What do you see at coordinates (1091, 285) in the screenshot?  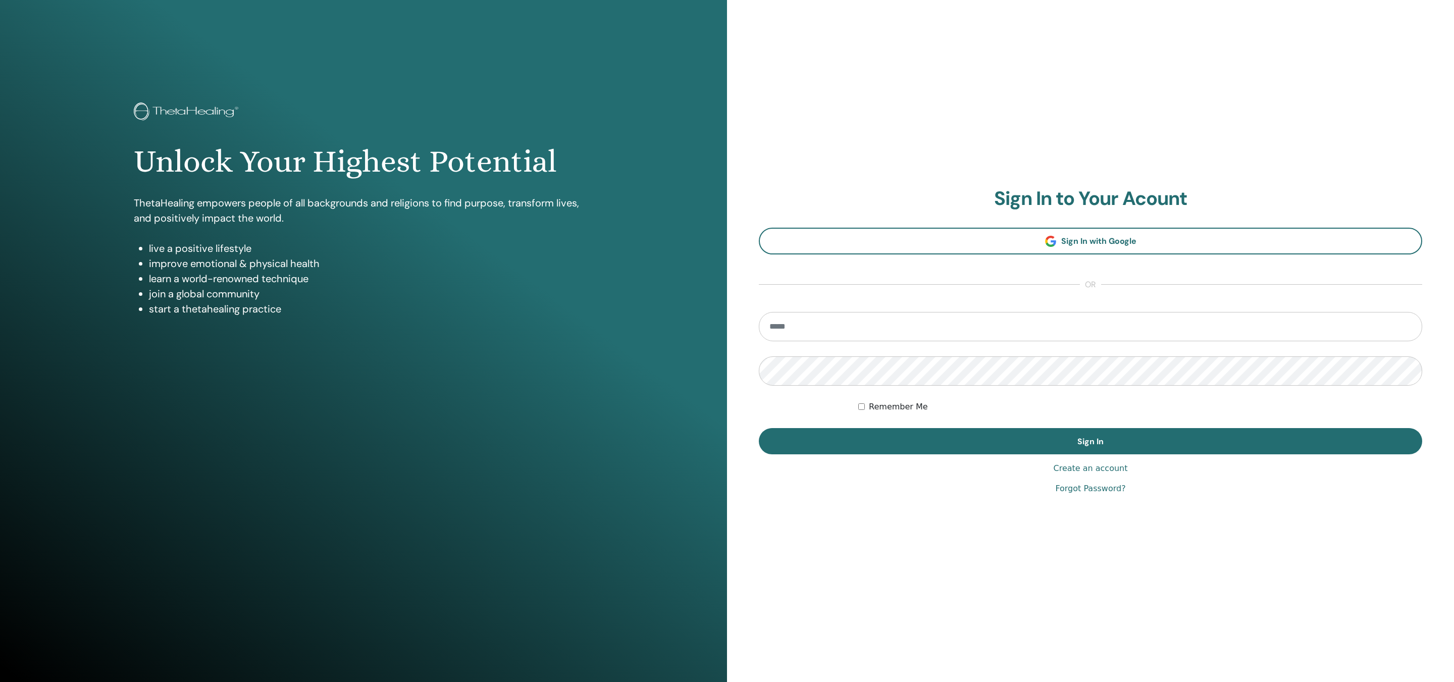 I see `span: or` at bounding box center [1091, 285].